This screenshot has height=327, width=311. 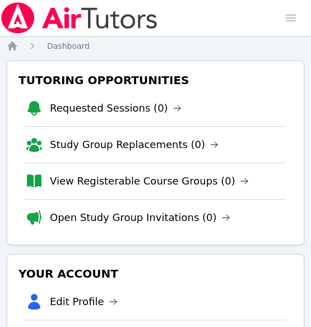 I want to click on a: Open Study Group Invitations (0), so click(x=140, y=218).